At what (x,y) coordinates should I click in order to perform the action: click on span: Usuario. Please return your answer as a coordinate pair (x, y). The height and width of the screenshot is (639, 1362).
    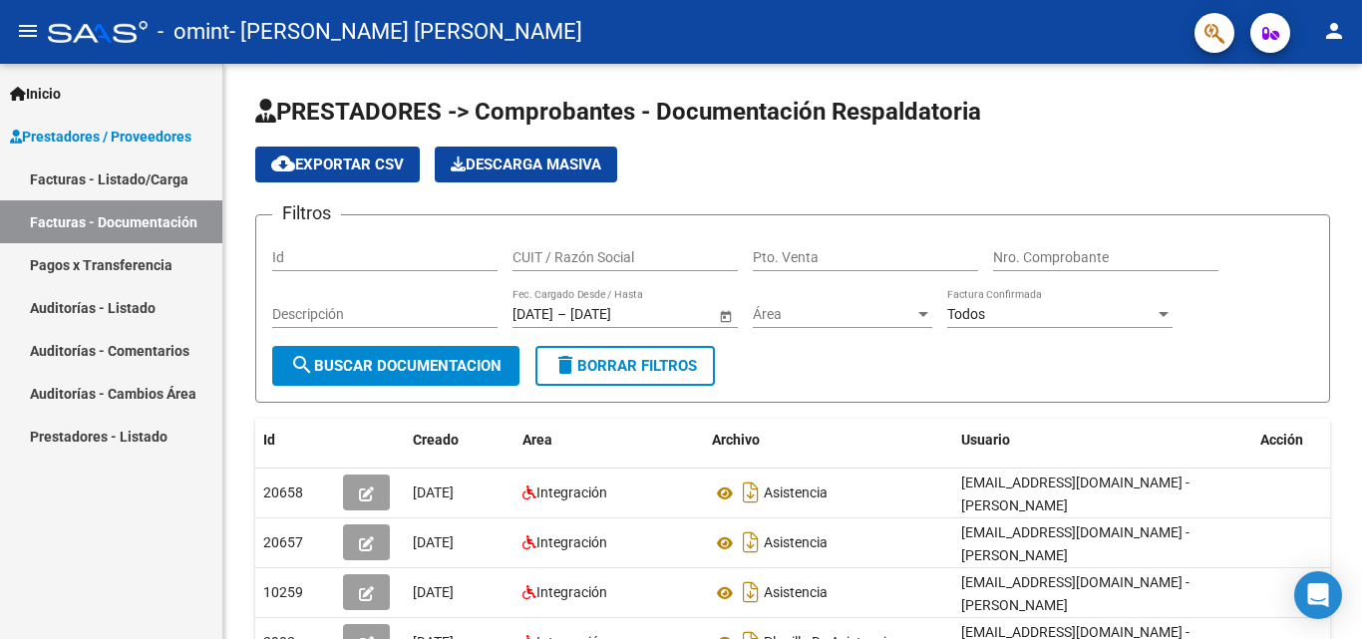
    Looking at the image, I should click on (985, 440).